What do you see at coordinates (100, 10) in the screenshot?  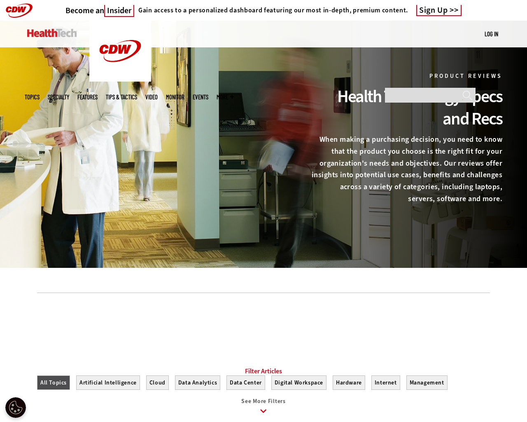 I see `a: Become anInsider` at bounding box center [100, 10].